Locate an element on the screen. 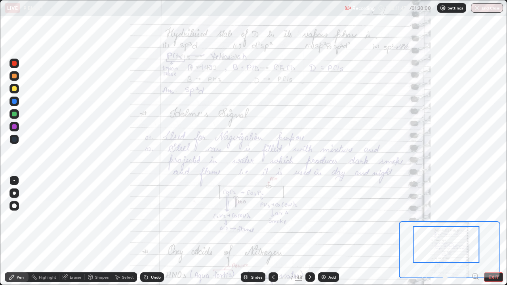 This screenshot has height=285, width=507. div: Undo is located at coordinates (156, 277).